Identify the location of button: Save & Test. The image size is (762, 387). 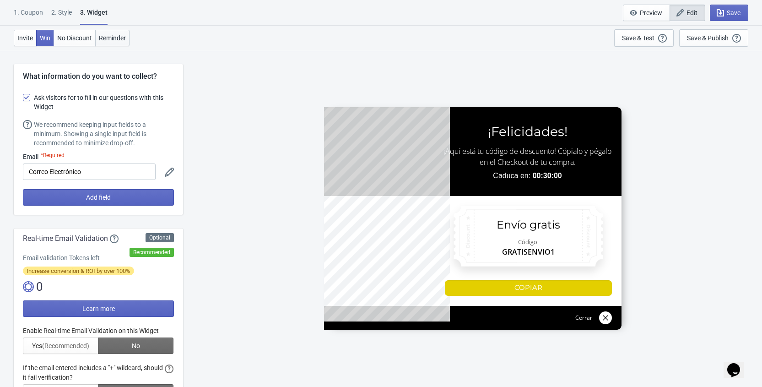
(644, 38).